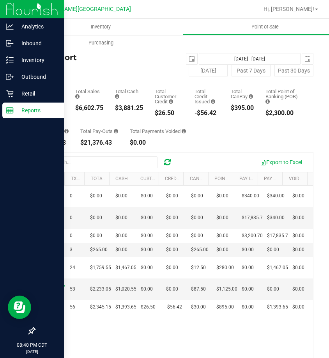 This screenshot has width=329, height=358. What do you see at coordinates (199, 178) in the screenshot?
I see `a: CanPay` at bounding box center [199, 178].